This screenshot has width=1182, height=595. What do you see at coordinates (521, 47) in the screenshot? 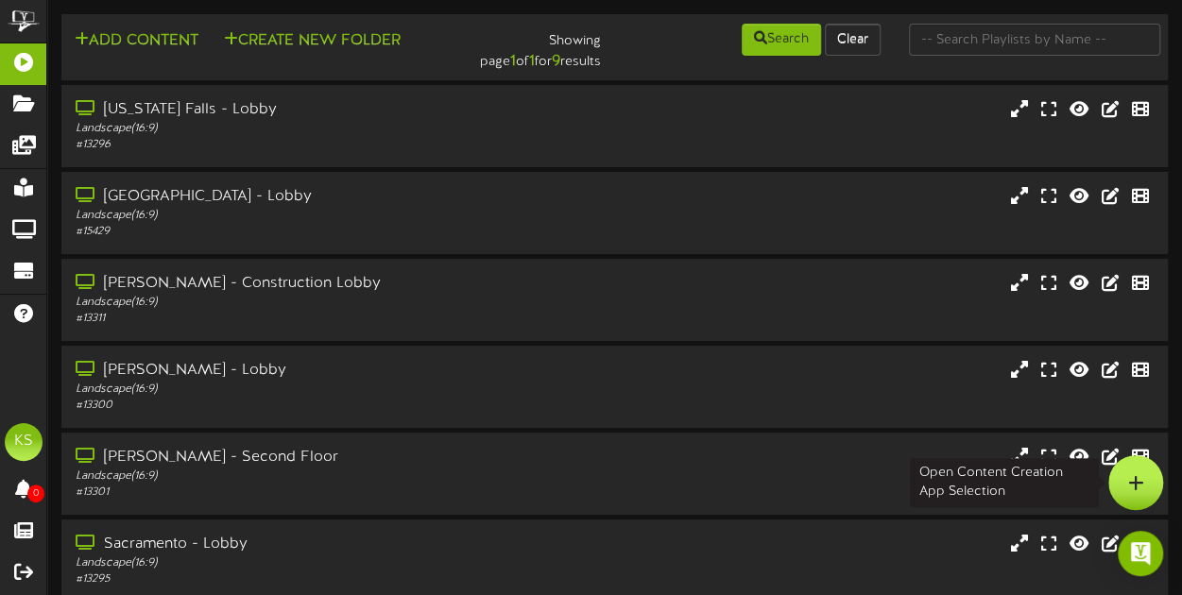
I see `div: Showing page of for results` at bounding box center [521, 47].